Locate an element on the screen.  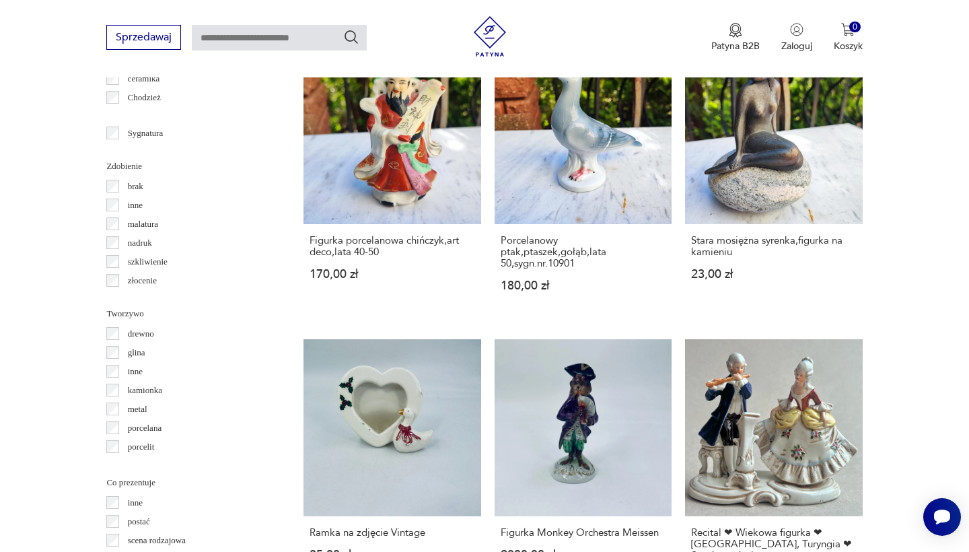
p: porcelit is located at coordinates (141, 447).